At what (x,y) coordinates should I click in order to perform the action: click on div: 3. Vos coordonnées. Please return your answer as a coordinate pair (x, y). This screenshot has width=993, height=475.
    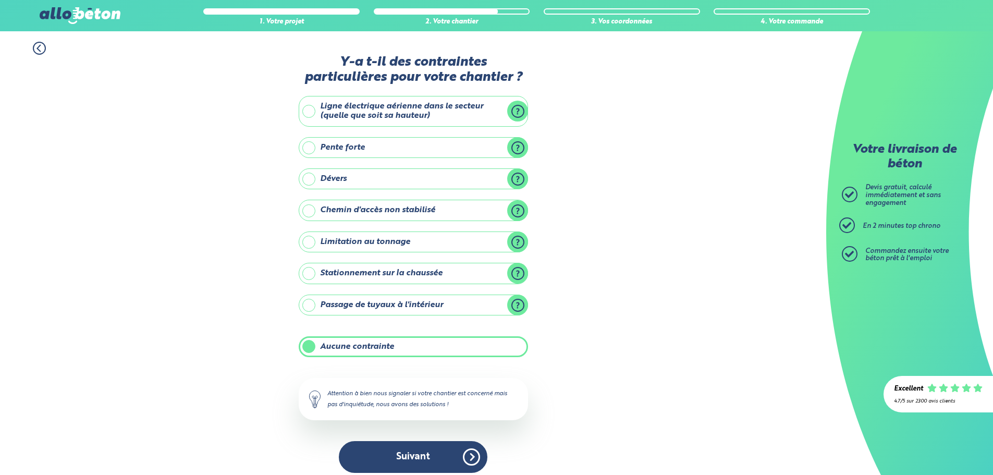
    Looking at the image, I should click on (622, 22).